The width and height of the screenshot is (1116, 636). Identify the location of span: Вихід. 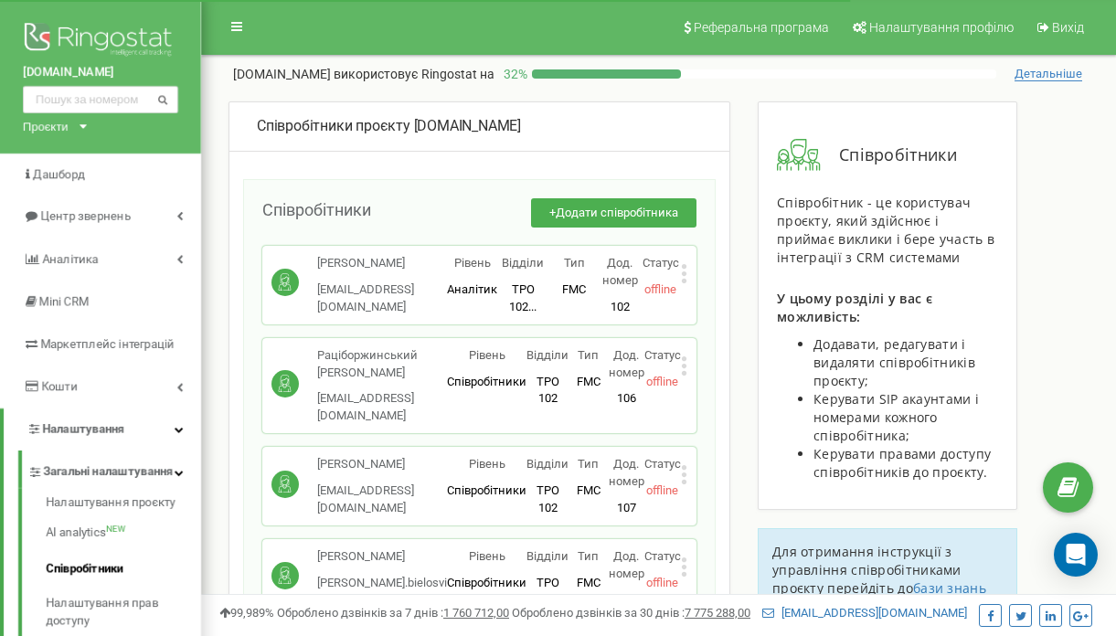
(1068, 27).